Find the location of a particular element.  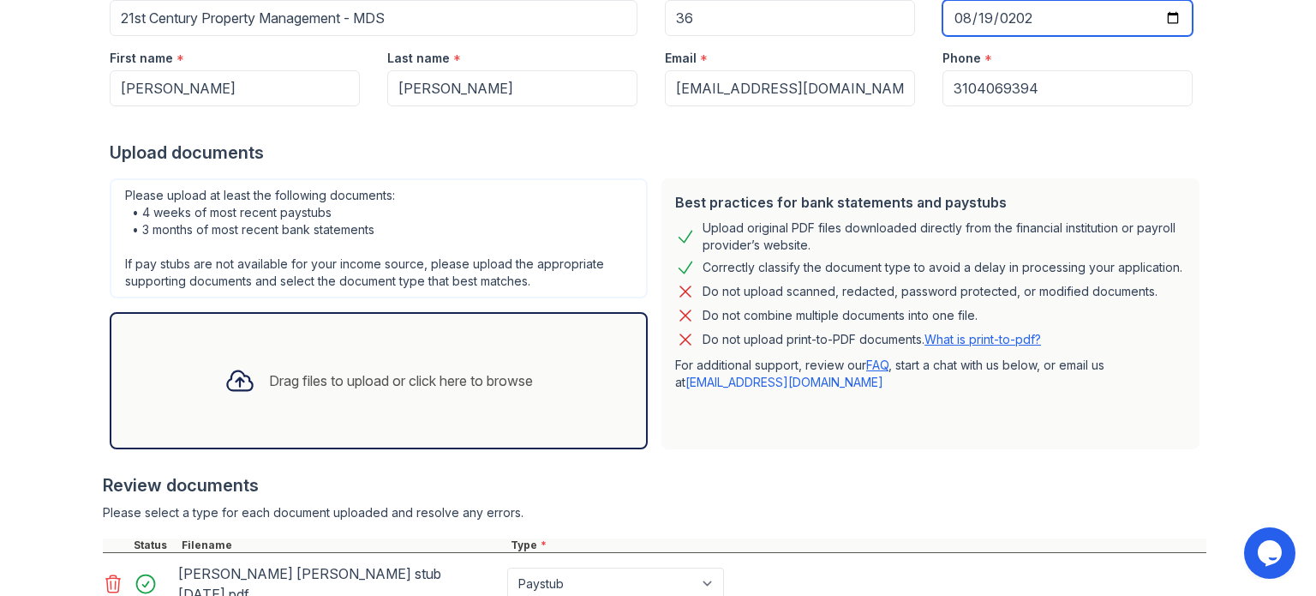

div: Upload documents is located at coordinates (658, 153).